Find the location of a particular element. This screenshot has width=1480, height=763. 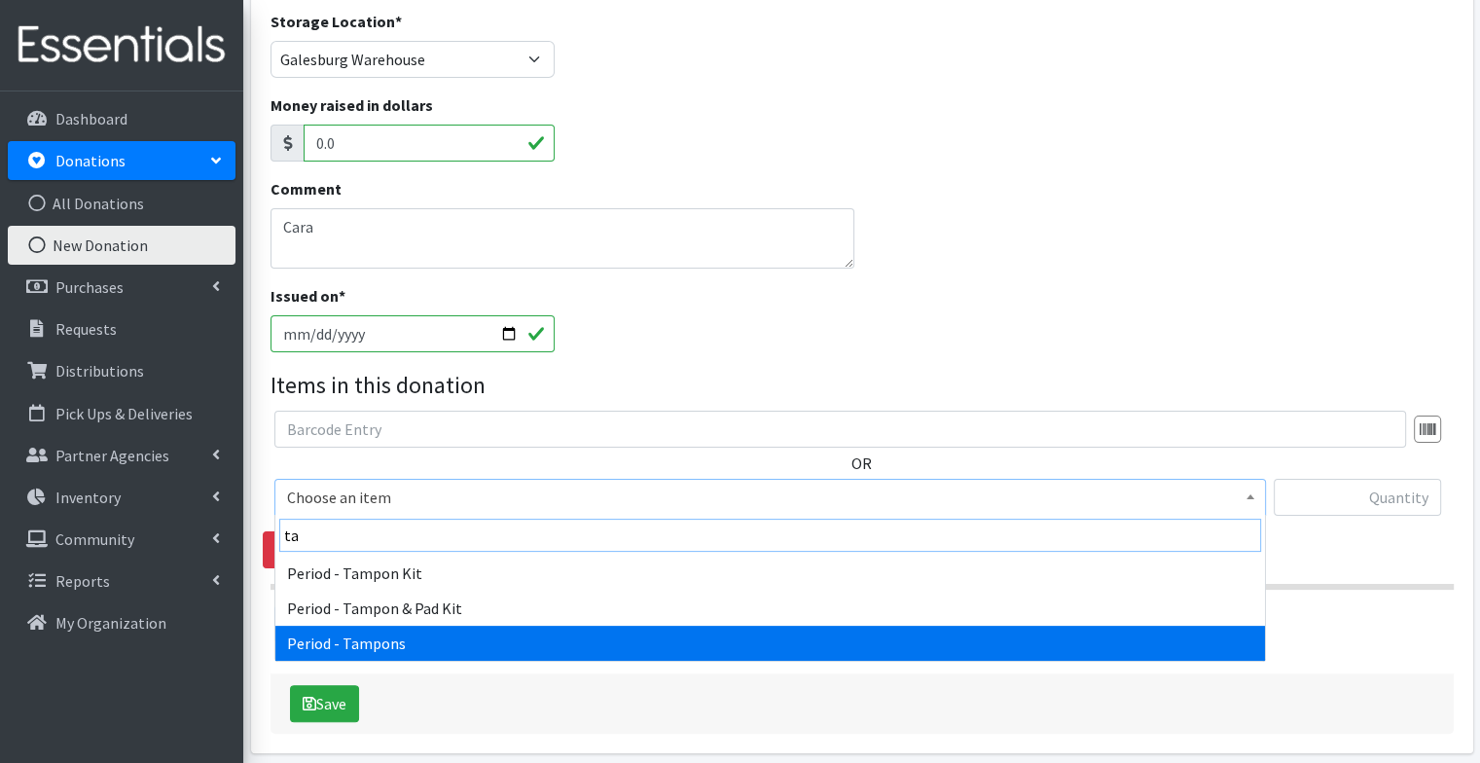

span: Choose an item is located at coordinates (770, 497).